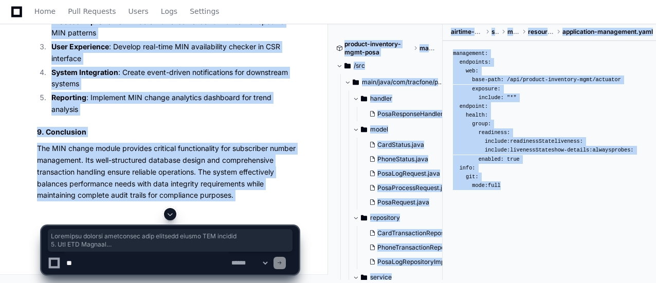 The width and height of the screenshot is (656, 283). What do you see at coordinates (409, 159) in the screenshot?
I see `button: PhoneStatus.java` at bounding box center [409, 159].